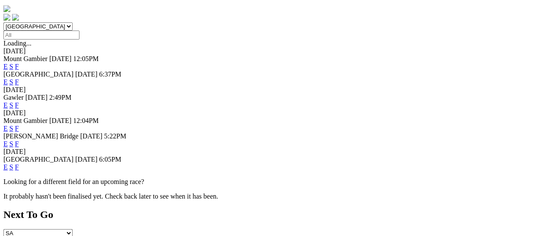 The width and height of the screenshot is (540, 236). I want to click on h2: Next To Go, so click(270, 214).